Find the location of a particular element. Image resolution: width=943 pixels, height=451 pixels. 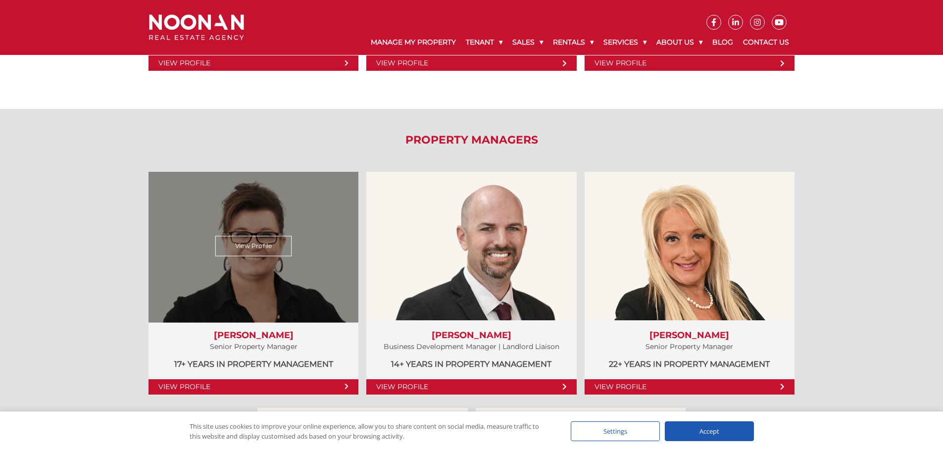

p: Business Development Manager | Landlord Liaison is located at coordinates (471, 347).